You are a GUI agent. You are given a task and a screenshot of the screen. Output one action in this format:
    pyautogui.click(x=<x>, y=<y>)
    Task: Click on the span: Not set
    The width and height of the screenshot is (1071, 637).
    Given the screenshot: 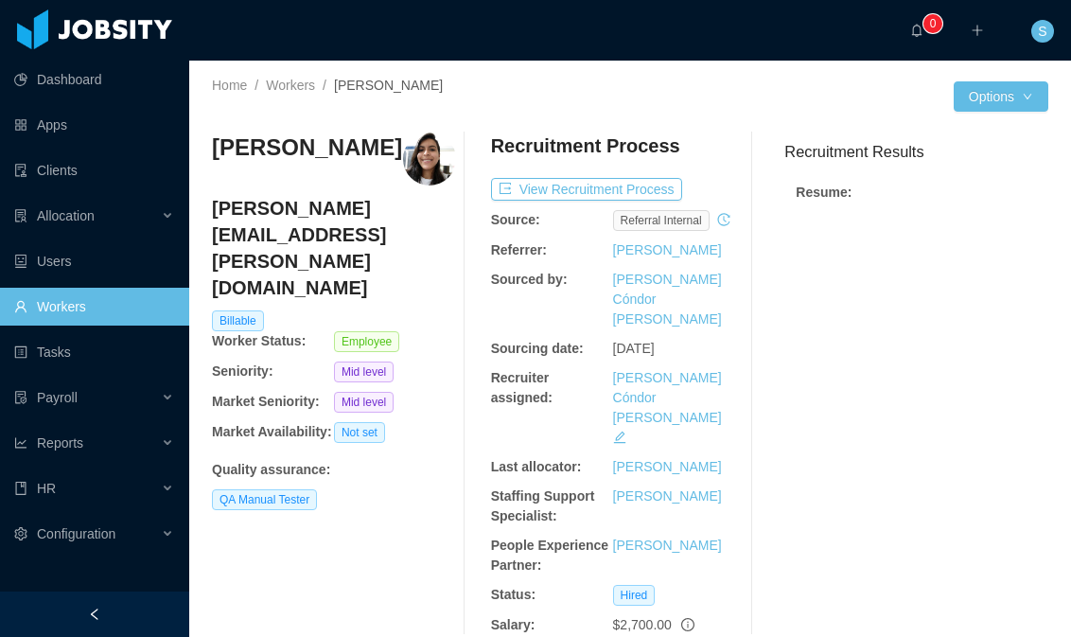 What is the action you would take?
    pyautogui.click(x=359, y=432)
    